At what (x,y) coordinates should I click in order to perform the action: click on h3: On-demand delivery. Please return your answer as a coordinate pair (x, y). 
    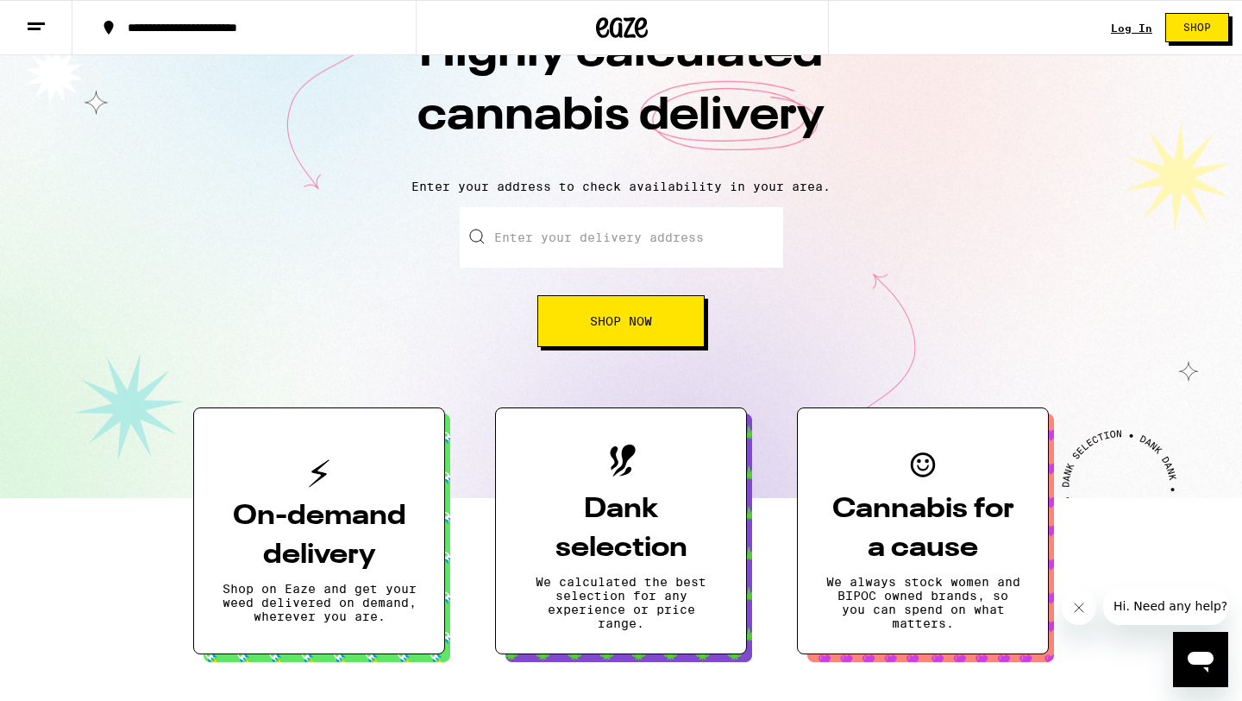
    Looking at the image, I should click on (319, 536).